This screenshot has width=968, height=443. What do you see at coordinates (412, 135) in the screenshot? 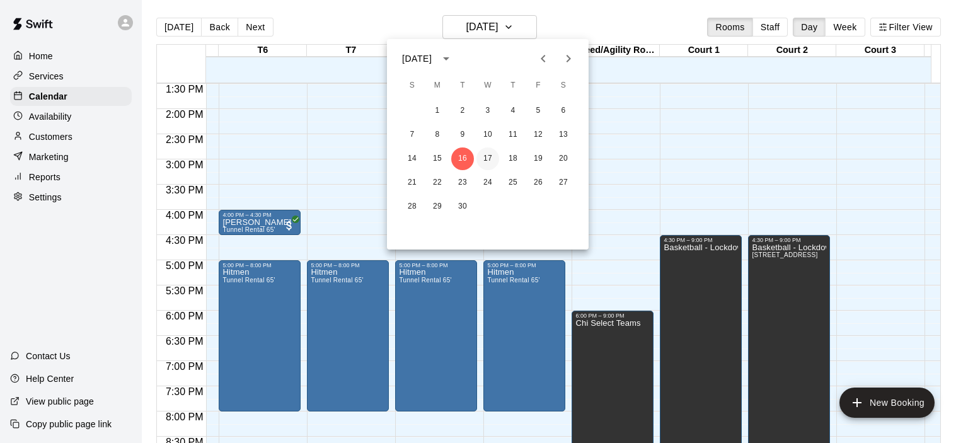
I see `button: 7` at bounding box center [412, 135].